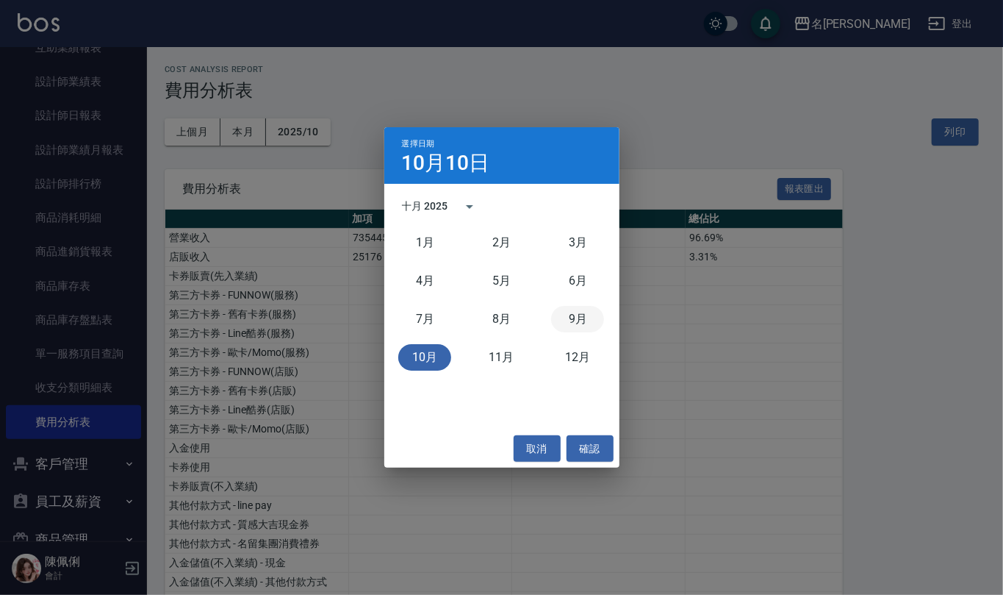 This screenshot has width=1003, height=595. I want to click on span: 選擇日期, so click(418, 143).